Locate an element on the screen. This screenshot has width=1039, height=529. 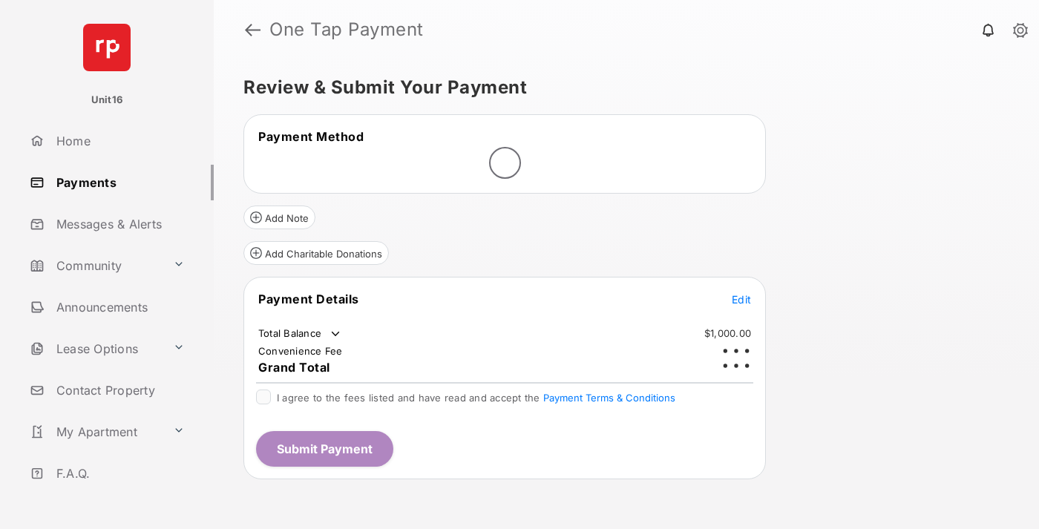
td: Total Balance is located at coordinates (300, 334).